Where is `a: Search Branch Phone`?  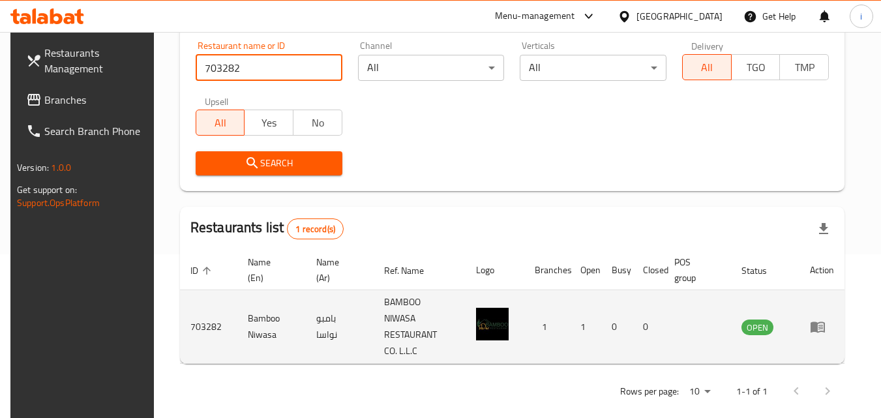 a: Search Branch Phone is located at coordinates (87, 131).